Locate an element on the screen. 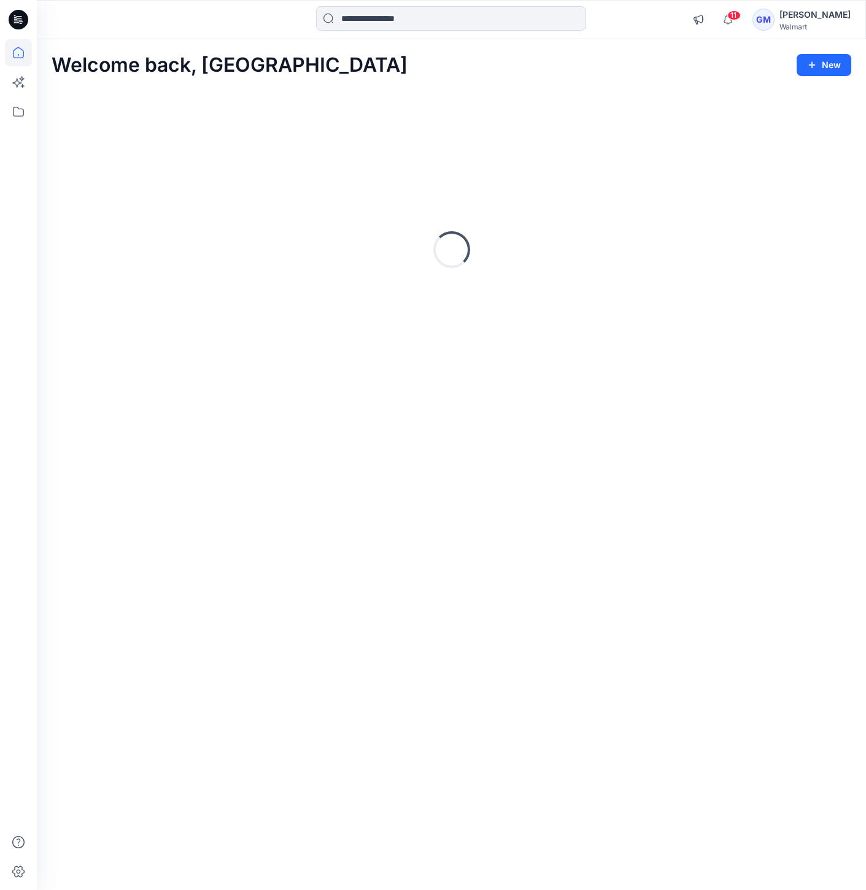 This screenshot has width=866, height=890. div: GM is located at coordinates (763, 20).